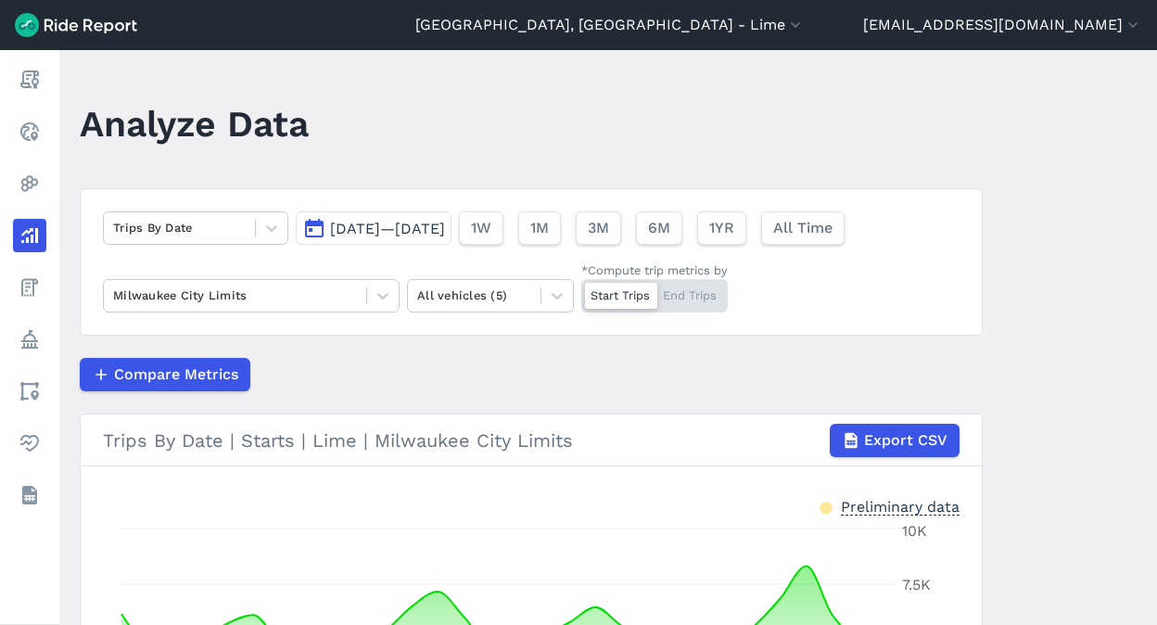 This screenshot has height=625, width=1157. What do you see at coordinates (721, 228) in the screenshot?
I see `span: 1YR` at bounding box center [721, 228].